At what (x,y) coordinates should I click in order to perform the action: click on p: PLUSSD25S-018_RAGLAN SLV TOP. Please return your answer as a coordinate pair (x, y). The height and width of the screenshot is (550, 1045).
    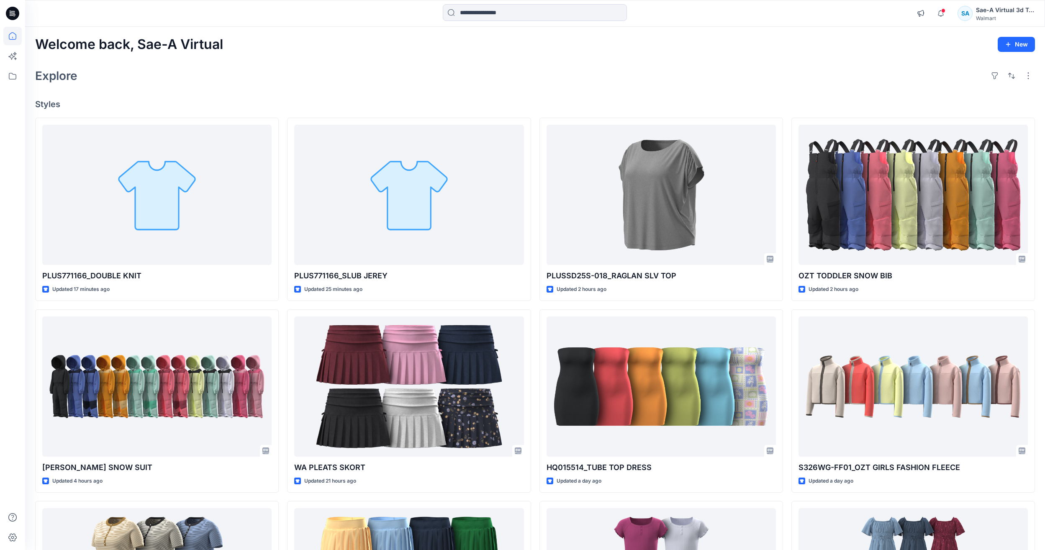
    Looking at the image, I should click on (661, 276).